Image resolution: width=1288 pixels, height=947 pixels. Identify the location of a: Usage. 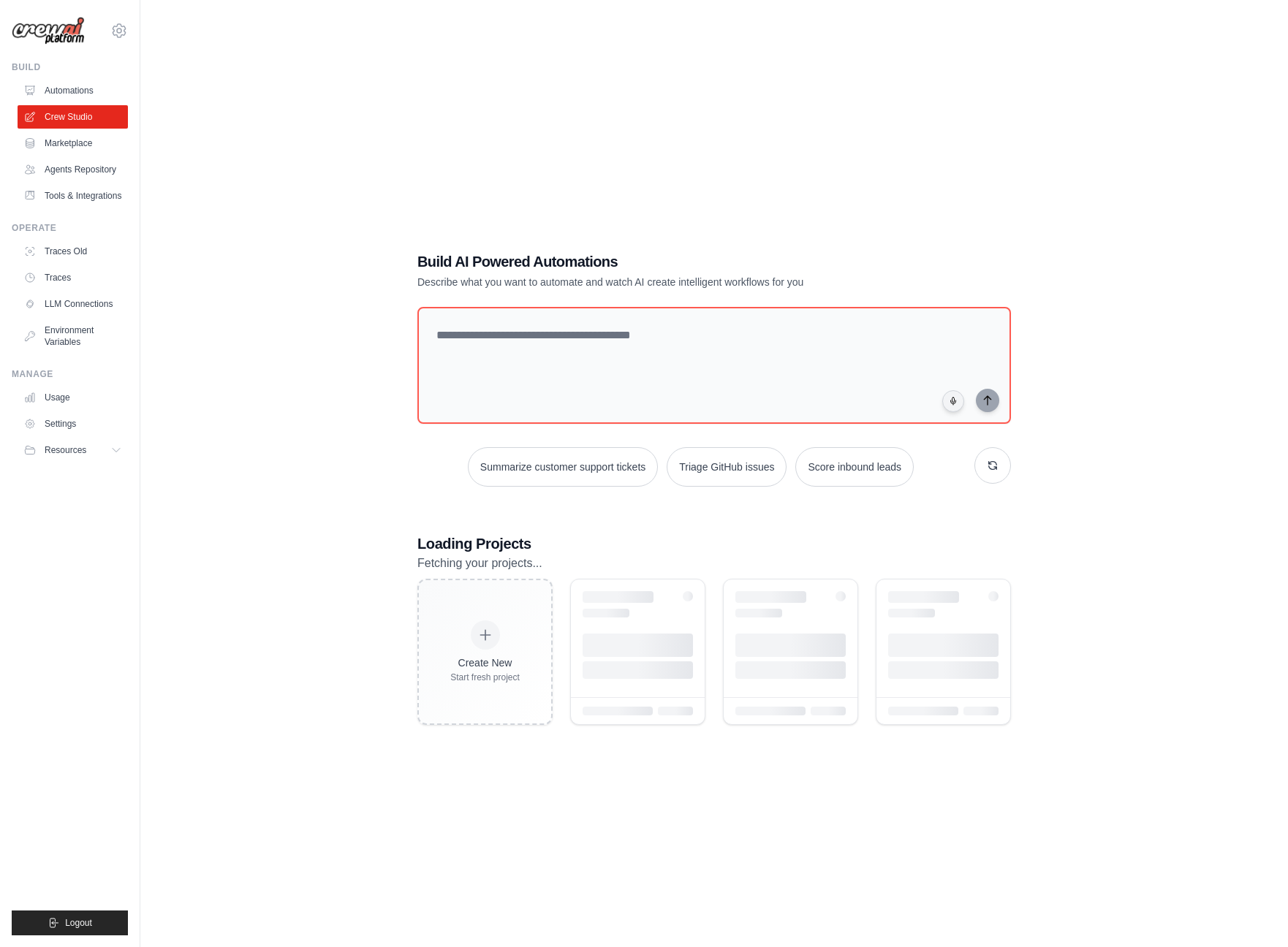
(73, 398).